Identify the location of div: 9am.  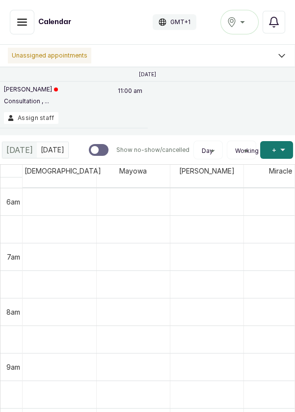
(13, 367).